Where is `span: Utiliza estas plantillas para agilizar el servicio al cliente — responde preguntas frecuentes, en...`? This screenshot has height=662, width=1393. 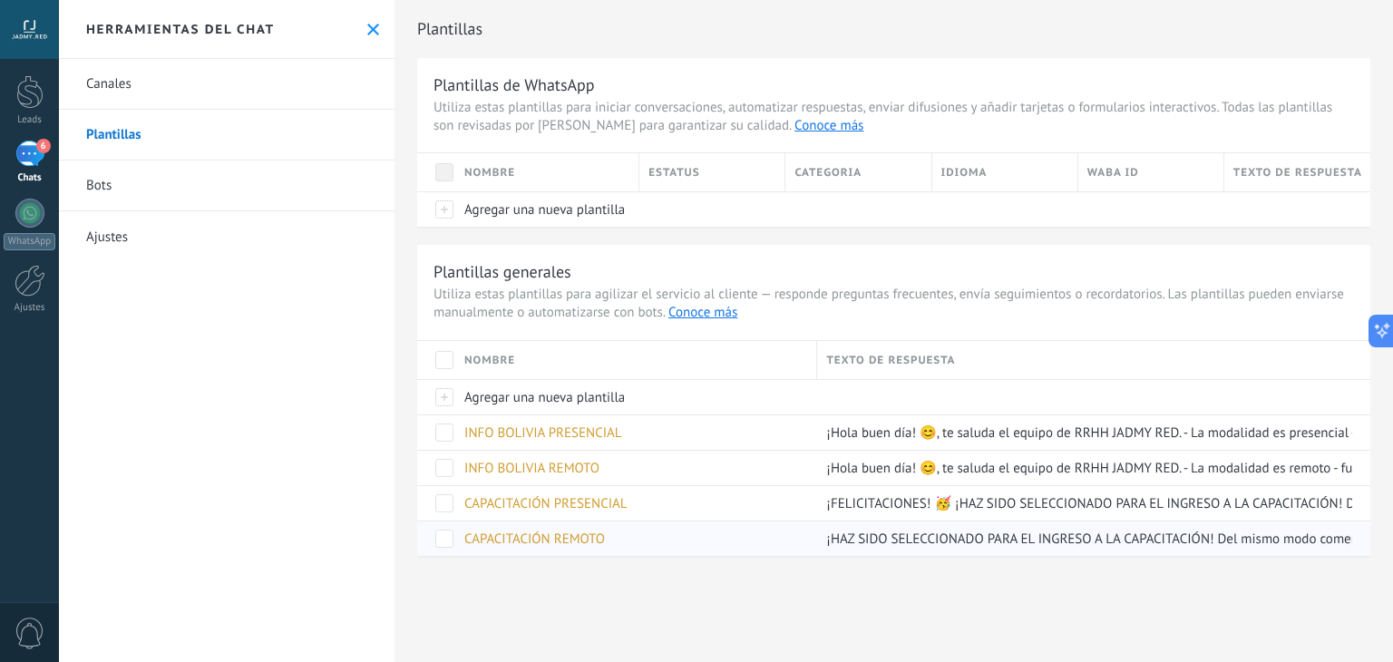
span: Utiliza estas plantillas para agilizar el servicio al cliente — responde preguntas frecuentes, en... is located at coordinates (894, 304).